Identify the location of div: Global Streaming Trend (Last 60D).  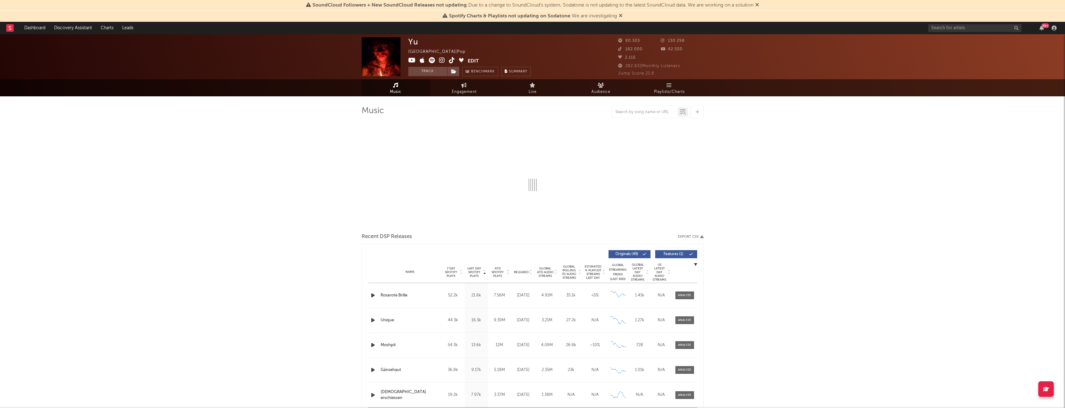
(618, 272).